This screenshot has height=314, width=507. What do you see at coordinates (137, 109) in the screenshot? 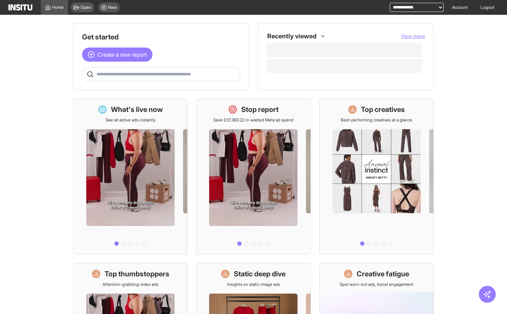
I see `h1: What's live now` at bounding box center [137, 109].